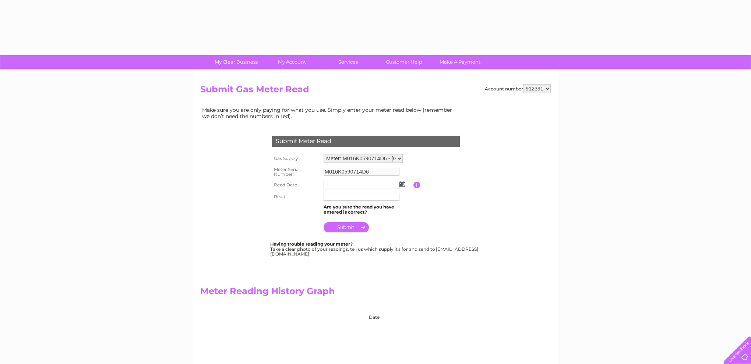 This screenshot has width=751, height=364. What do you see at coordinates (329, 113) in the screenshot?
I see `td: Make sure you are only paying for what you use. Simply enter your meter read below (remember we d...` at bounding box center [329, 113].